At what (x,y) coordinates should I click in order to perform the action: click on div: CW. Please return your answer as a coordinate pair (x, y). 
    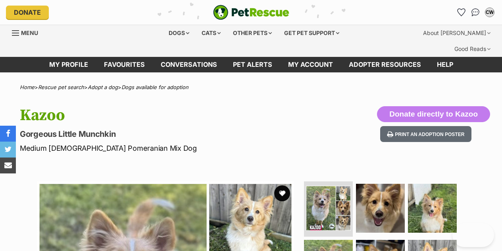
    Looking at the image, I should click on (490, 12).